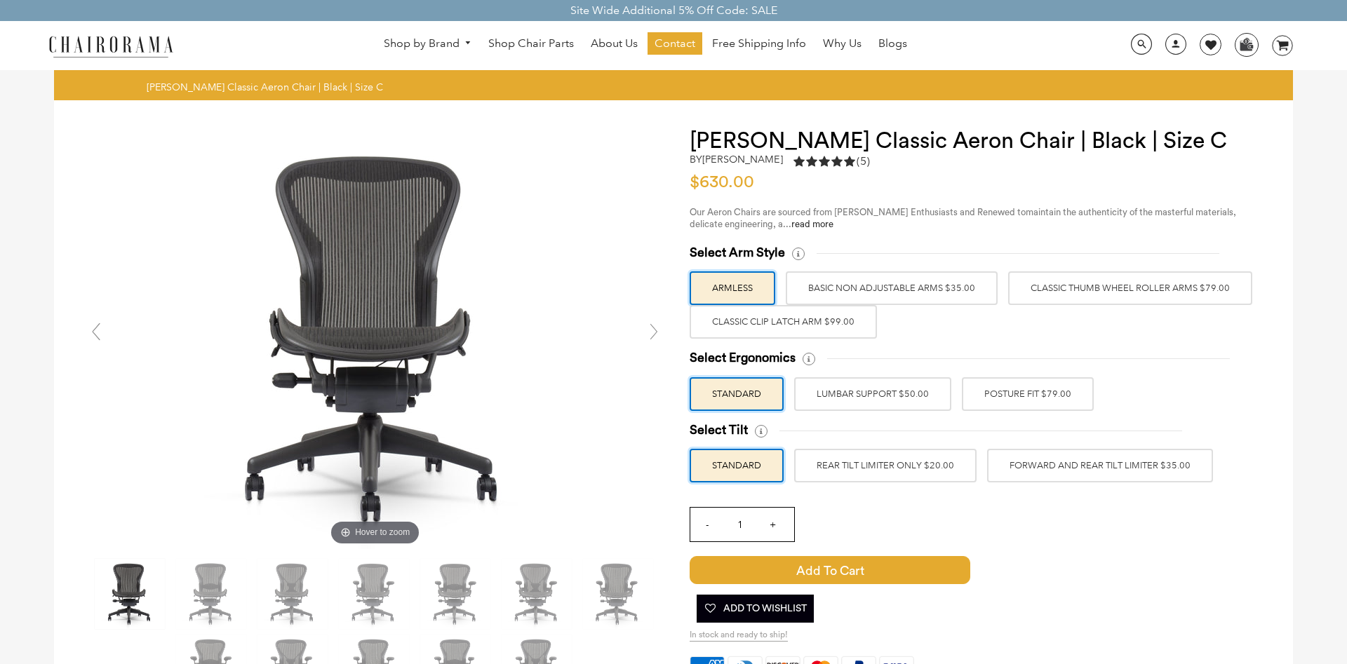  I want to click on label: BASIC NON ADJUSTABLE ARMS $35.00, so click(892, 288).